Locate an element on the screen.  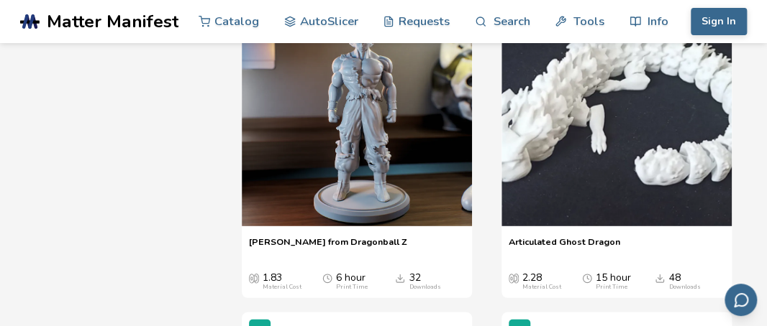
span: Articulated Ghost Dragon is located at coordinates (564, 247).